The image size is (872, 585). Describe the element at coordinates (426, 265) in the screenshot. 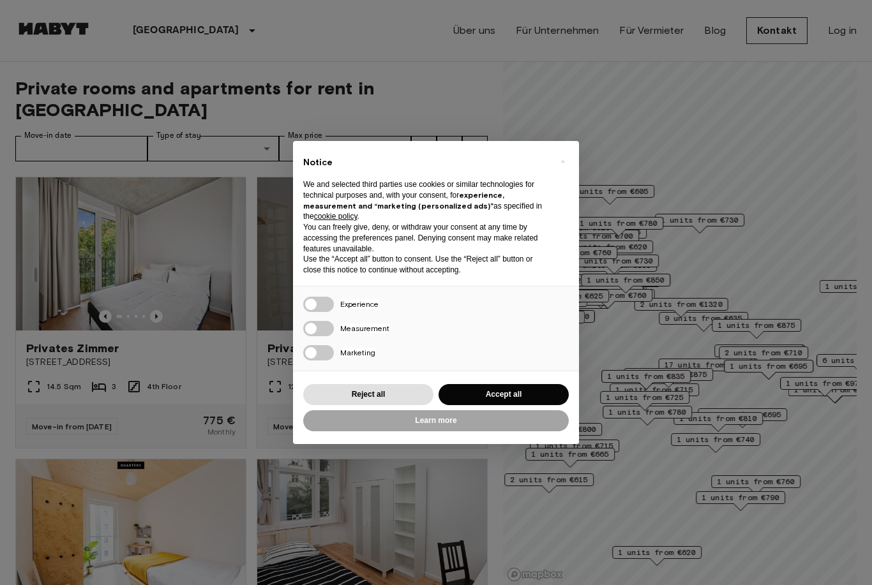

I see `p: Use the “Accept all” button to consent. Use the “Reject all” button or close this notice to conti...` at that location.